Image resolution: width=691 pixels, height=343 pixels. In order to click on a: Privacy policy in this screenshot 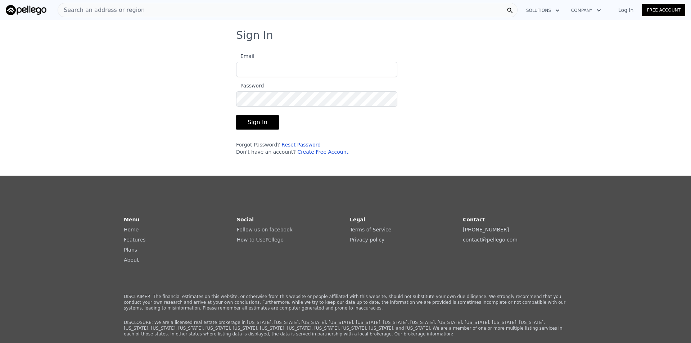, I will do `click(367, 240)`.